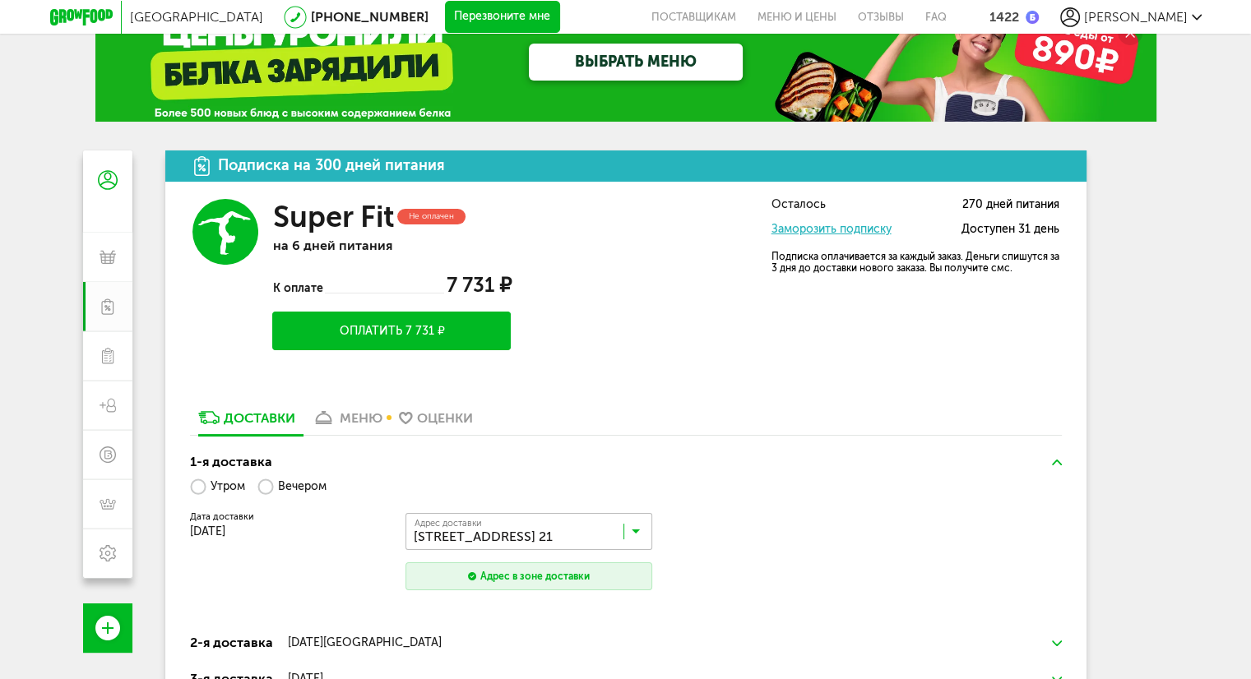 The width and height of the screenshot is (1251, 679). What do you see at coordinates (332, 216) in the screenshot?
I see `h3: Super Fit` at bounding box center [332, 216].